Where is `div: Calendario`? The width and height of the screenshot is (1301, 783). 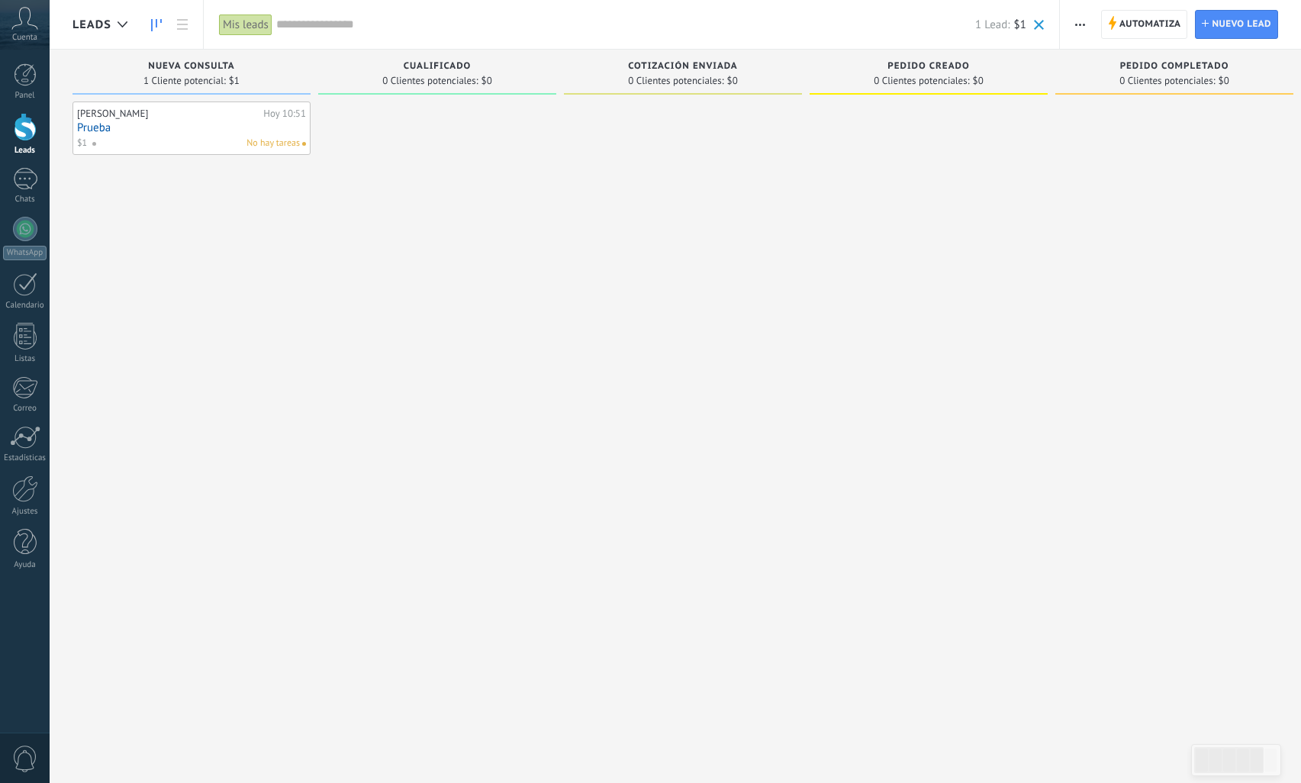 div: Calendario is located at coordinates (25, 305).